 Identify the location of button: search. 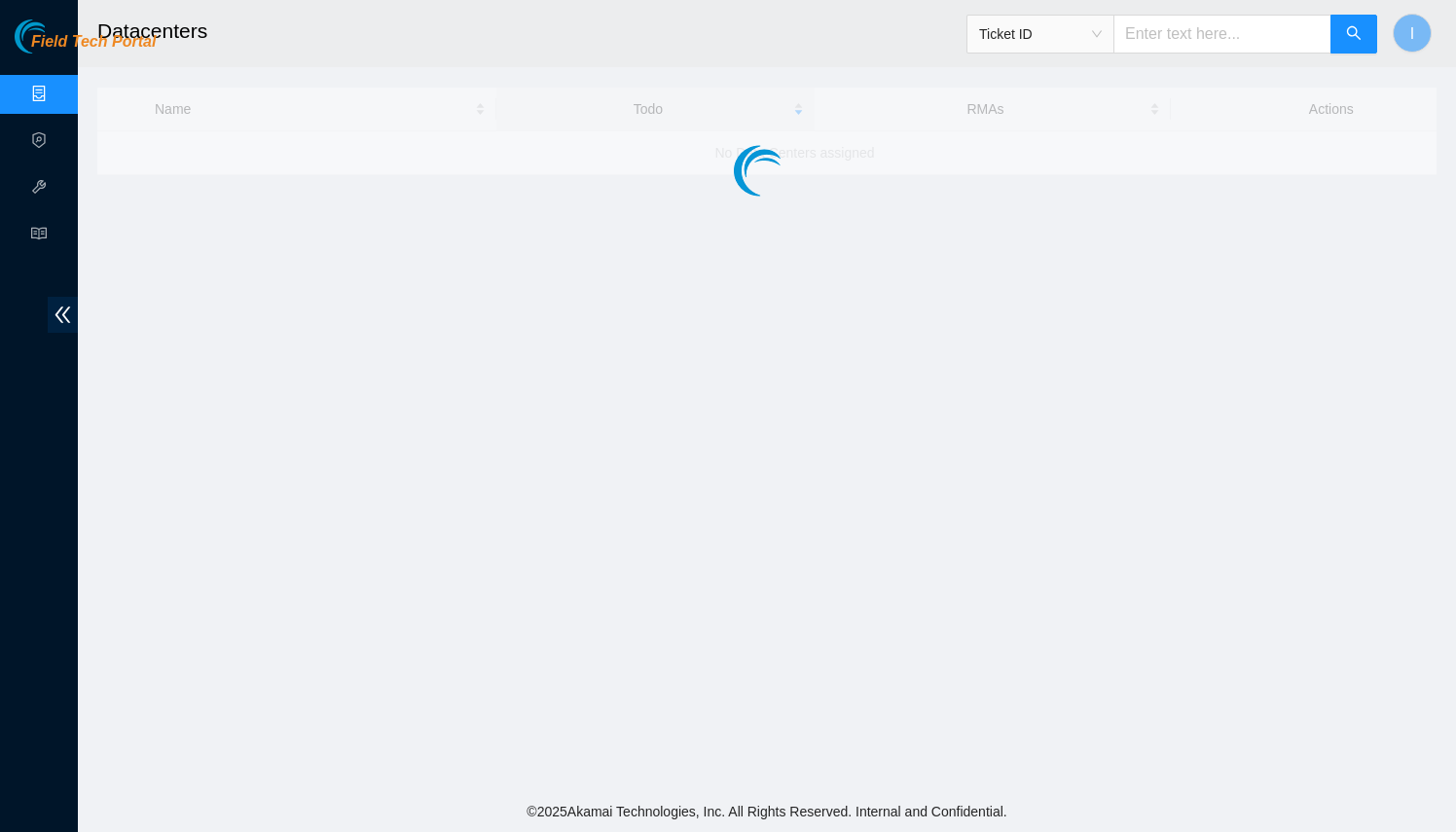
(1354, 34).